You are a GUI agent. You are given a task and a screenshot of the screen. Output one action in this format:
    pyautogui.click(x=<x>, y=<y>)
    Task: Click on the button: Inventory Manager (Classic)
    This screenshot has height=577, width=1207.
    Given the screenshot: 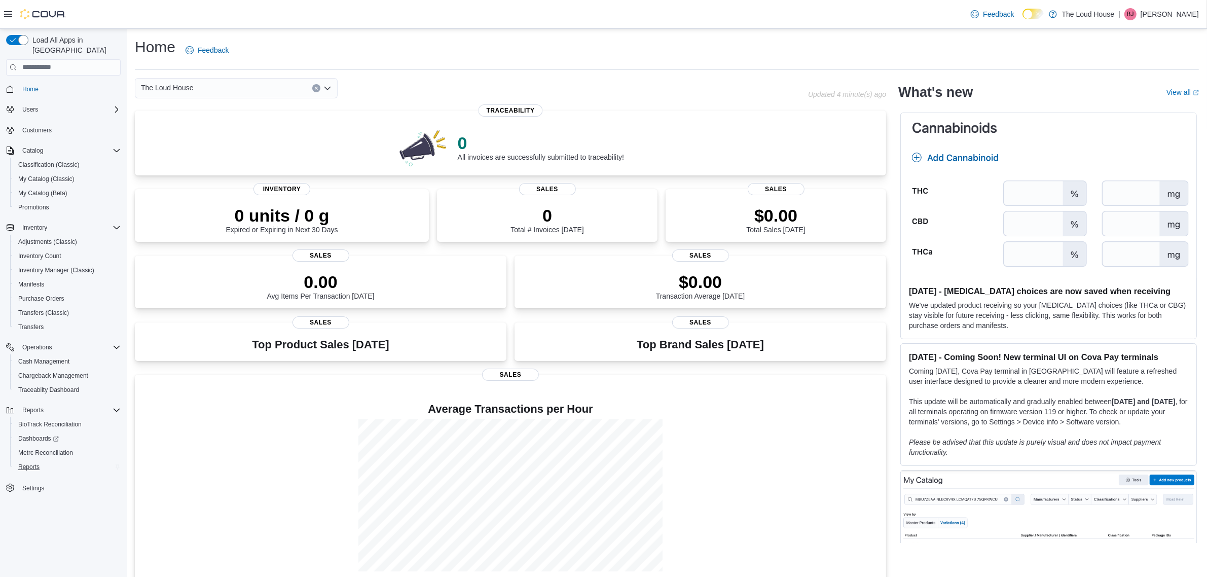 What is the action you would take?
    pyautogui.click(x=67, y=270)
    